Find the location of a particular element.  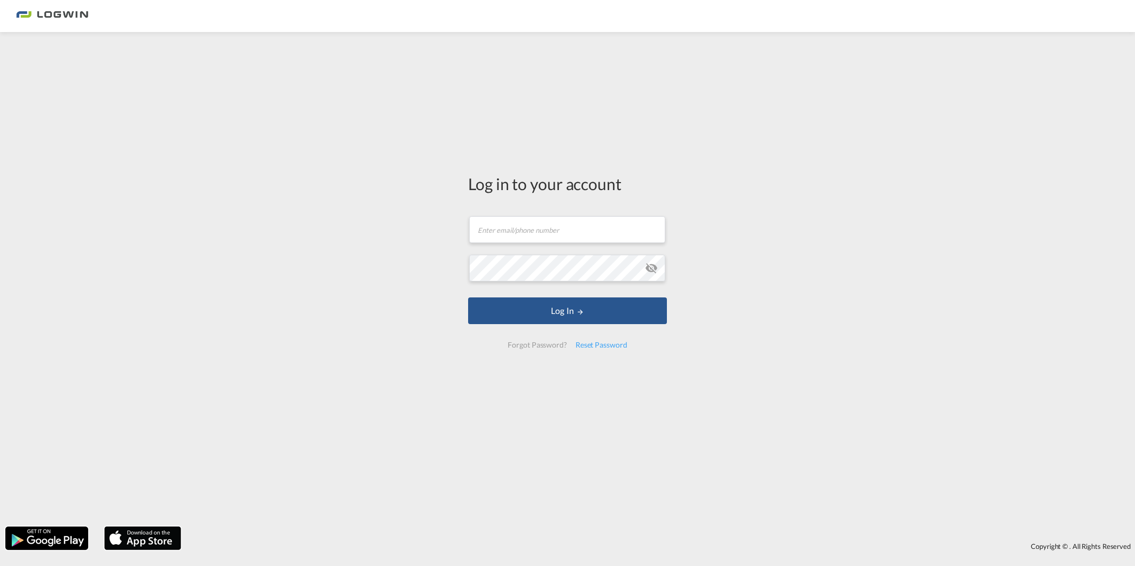

button: LOGIN is located at coordinates (568, 311).